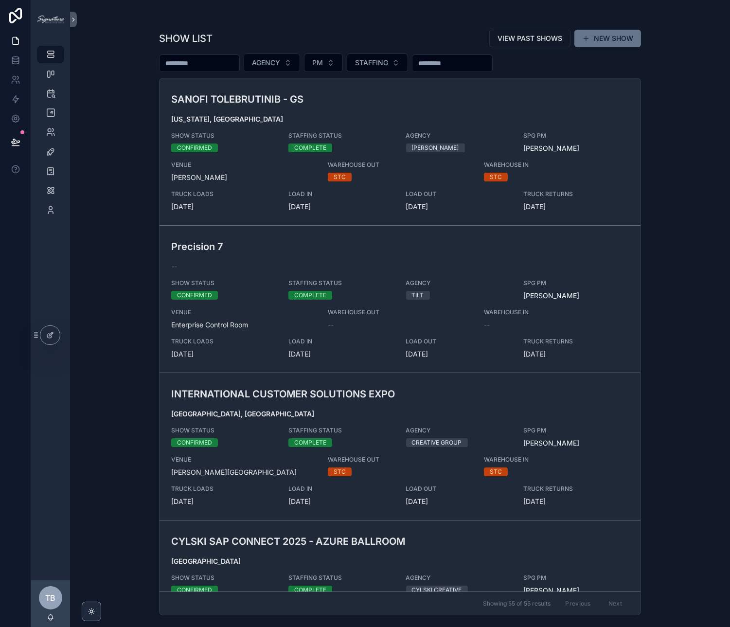 Image resolution: width=730 pixels, height=627 pixels. Describe the element at coordinates (51, 19) in the screenshot. I see `img: App logo` at that location.